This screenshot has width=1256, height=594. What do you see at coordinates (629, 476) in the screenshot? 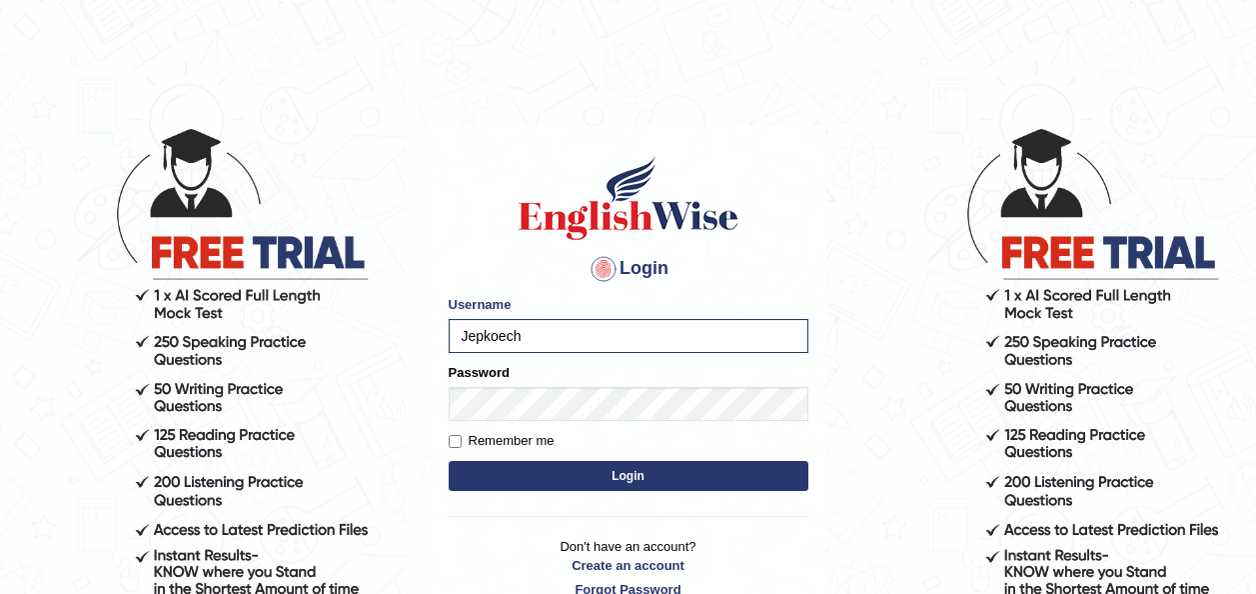
I see `button: Login` at bounding box center [629, 476].